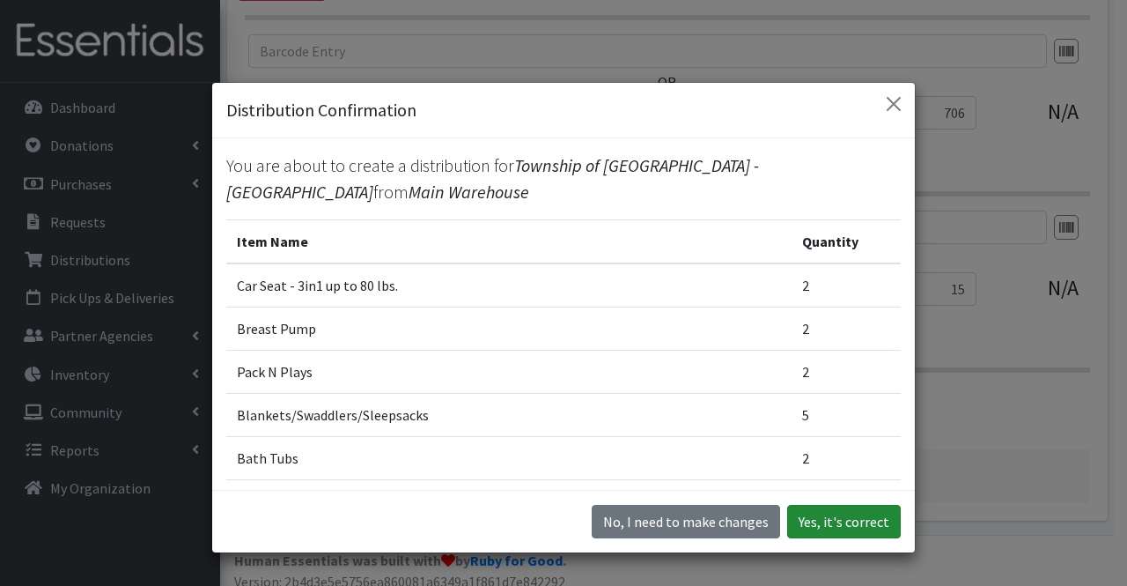 The image size is (1127, 586). What do you see at coordinates (686, 521) in the screenshot?
I see `button: No I need to make changes` at bounding box center [686, 521].